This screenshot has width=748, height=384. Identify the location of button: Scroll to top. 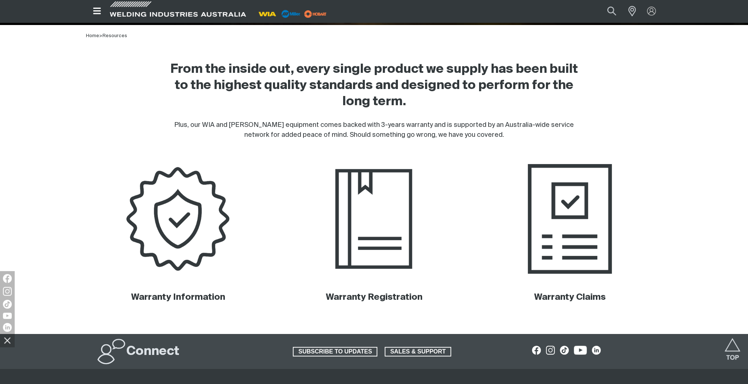
(732, 346).